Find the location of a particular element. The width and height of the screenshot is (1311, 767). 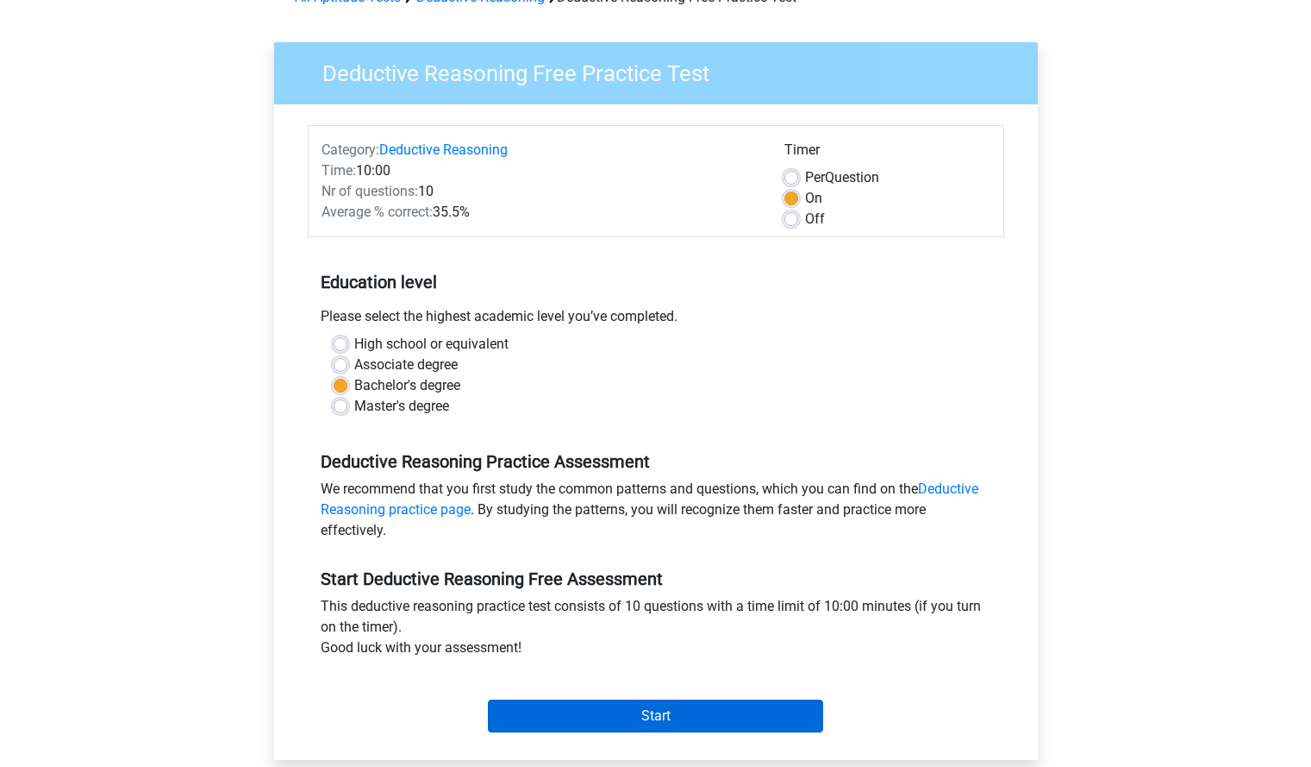

h3: Deductive Reasoning Free Practice Test is located at coordinates (663, 70).